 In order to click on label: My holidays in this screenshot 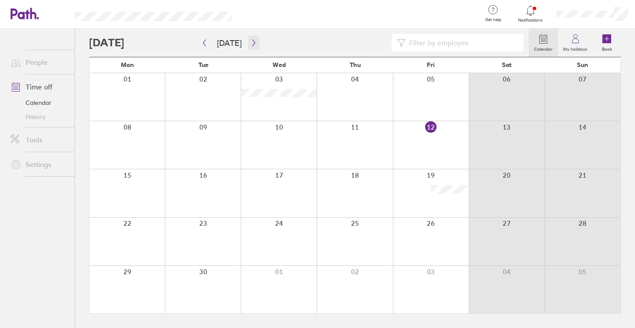, I will do `click(575, 48)`.